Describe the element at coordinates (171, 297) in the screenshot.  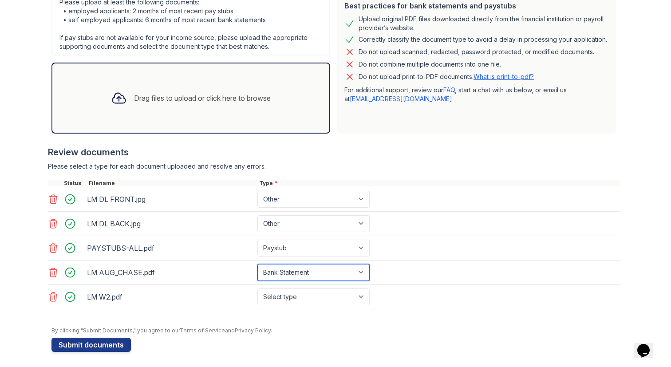
I see `div: LM W2.pdf` at that location.